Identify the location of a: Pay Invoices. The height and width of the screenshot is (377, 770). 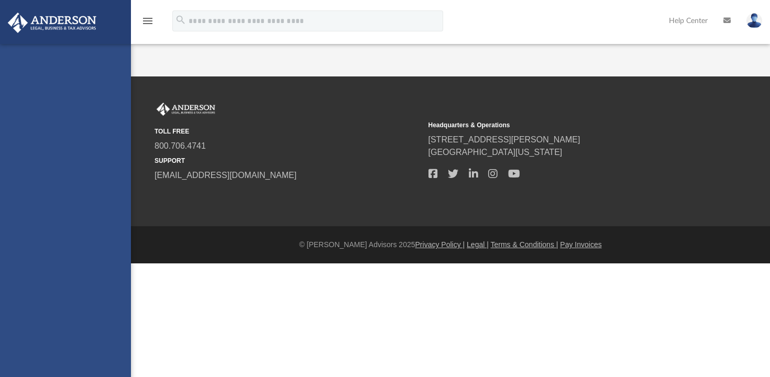
(580, 245).